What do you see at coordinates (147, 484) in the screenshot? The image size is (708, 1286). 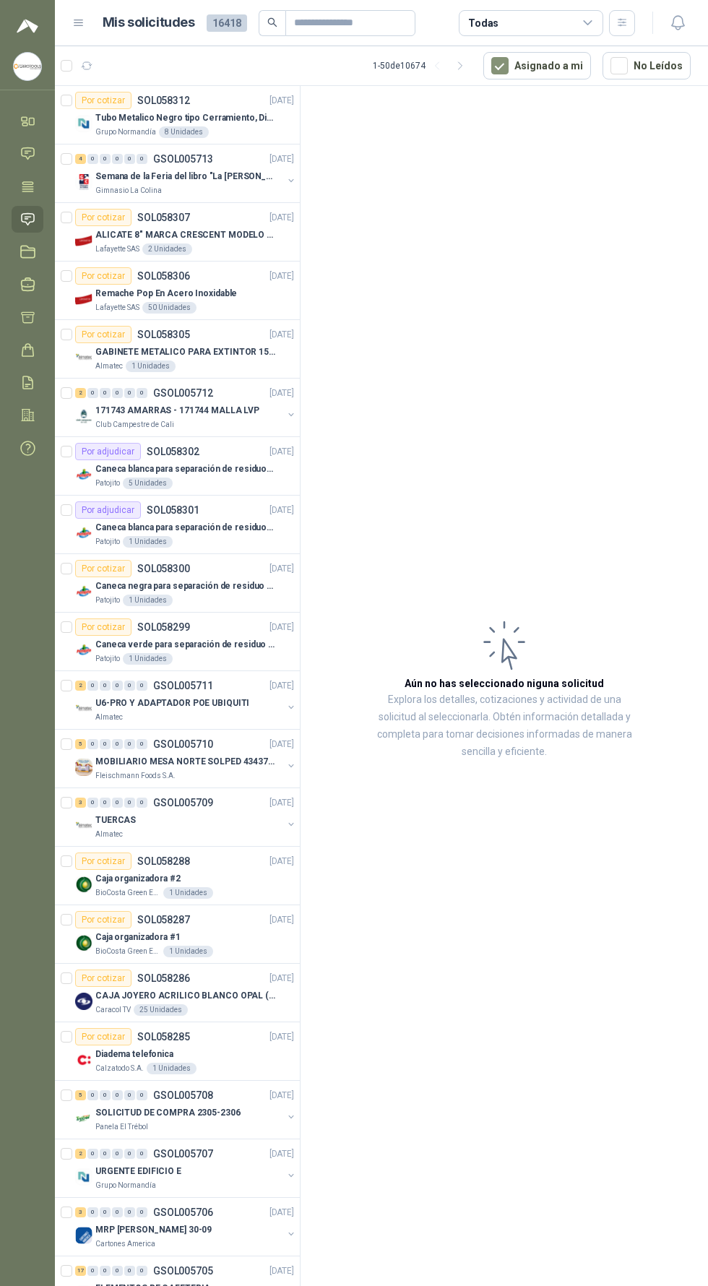 I see `div: 5 Unidades` at bounding box center [147, 484].